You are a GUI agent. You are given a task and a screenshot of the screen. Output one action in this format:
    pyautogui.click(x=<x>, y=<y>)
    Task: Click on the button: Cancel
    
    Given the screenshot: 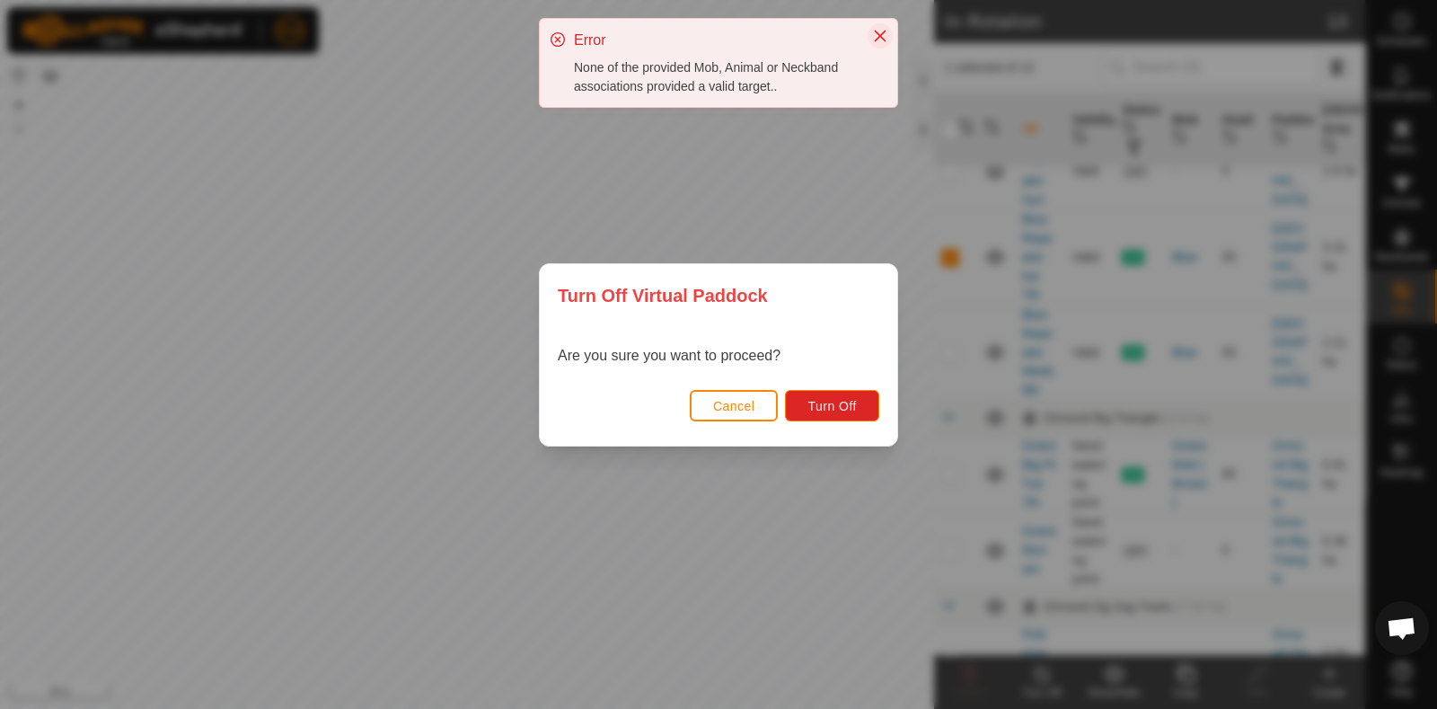 What is the action you would take?
    pyautogui.click(x=734, y=405)
    